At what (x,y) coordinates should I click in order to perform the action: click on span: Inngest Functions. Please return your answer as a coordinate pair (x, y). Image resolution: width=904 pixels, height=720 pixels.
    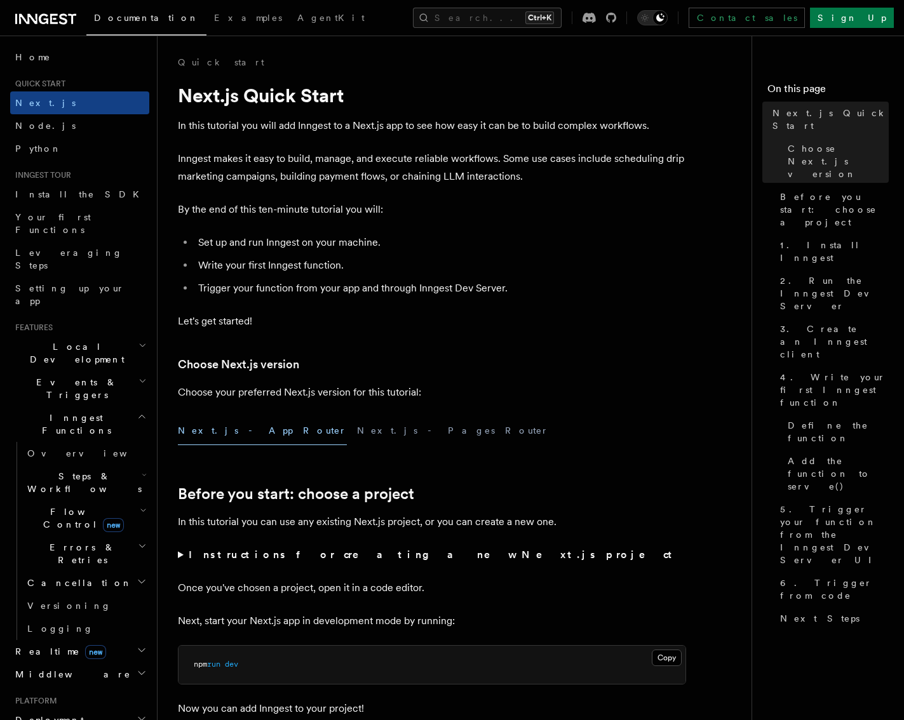
    Looking at the image, I should click on (74, 424).